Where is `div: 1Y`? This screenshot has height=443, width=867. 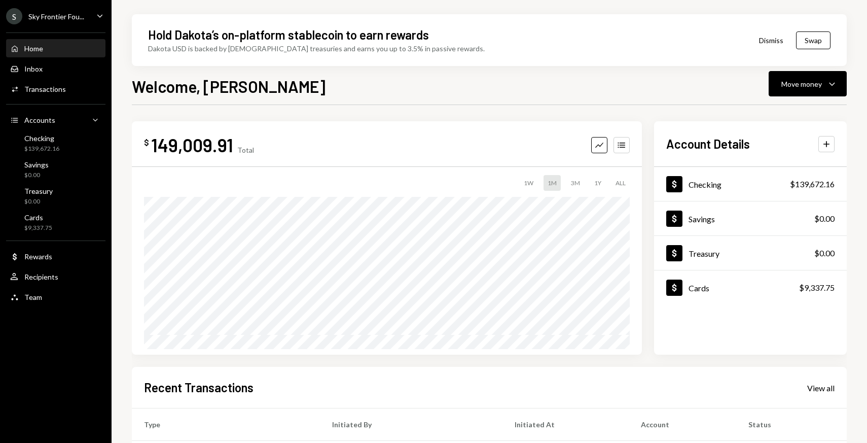 div: 1Y is located at coordinates (598, 183).